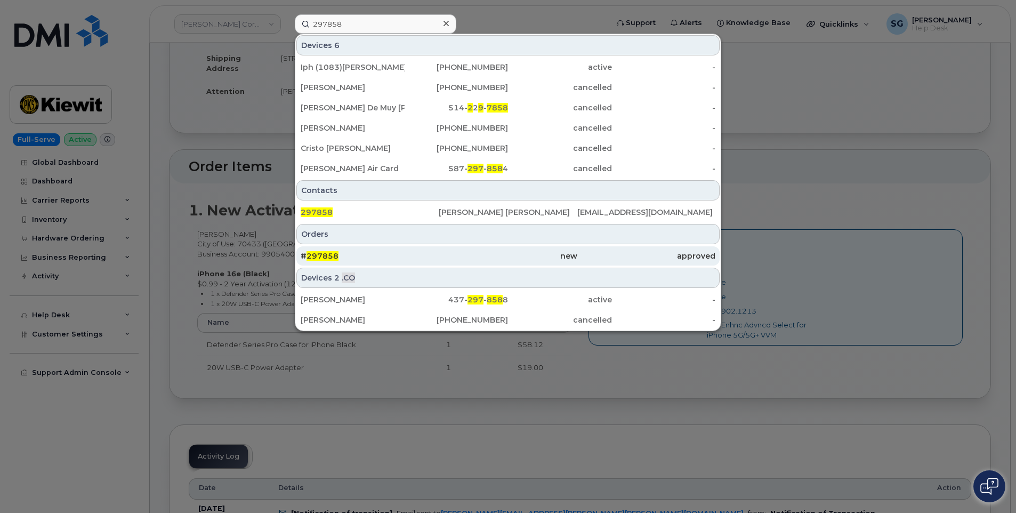  Describe the element at coordinates (508, 234) in the screenshot. I see `div: Orders` at that location.